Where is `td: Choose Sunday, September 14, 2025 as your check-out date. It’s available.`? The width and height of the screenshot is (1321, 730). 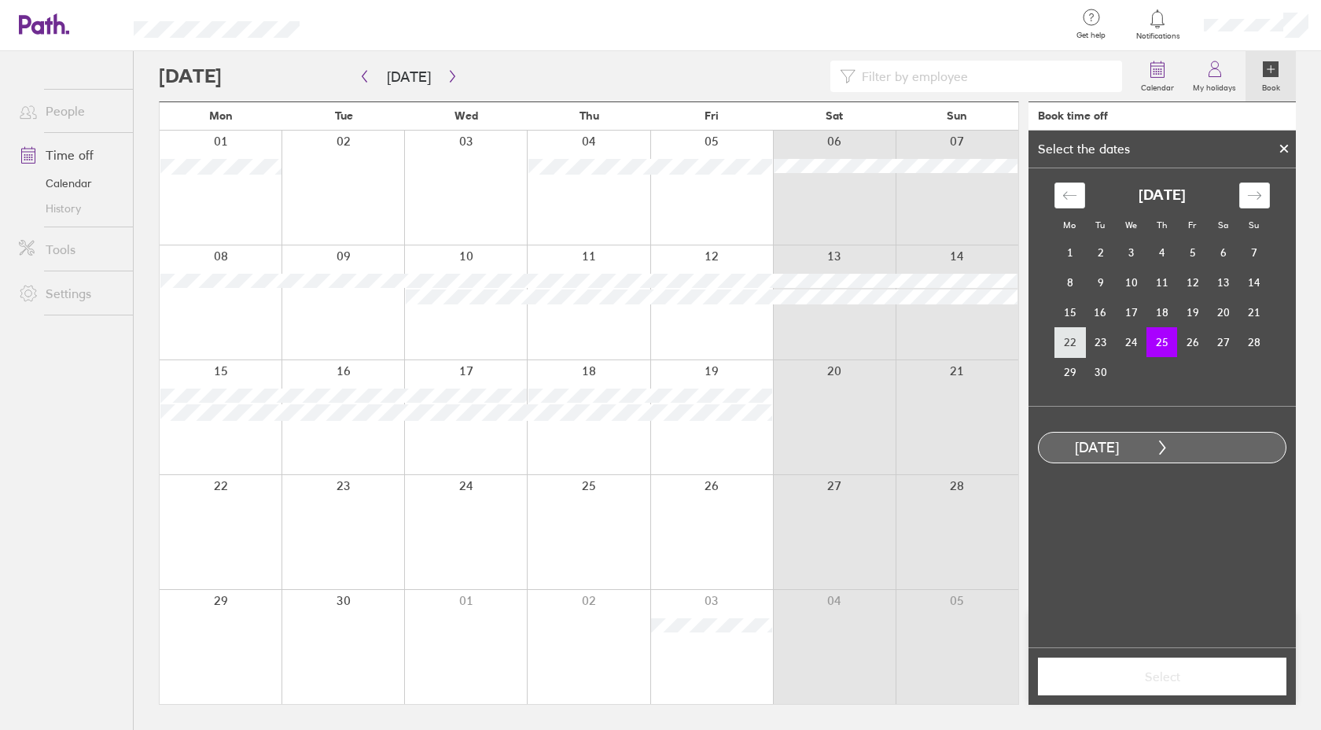
td: Choose Sunday, September 14, 2025 as your check-out date. It’s available. is located at coordinates (1254, 282).